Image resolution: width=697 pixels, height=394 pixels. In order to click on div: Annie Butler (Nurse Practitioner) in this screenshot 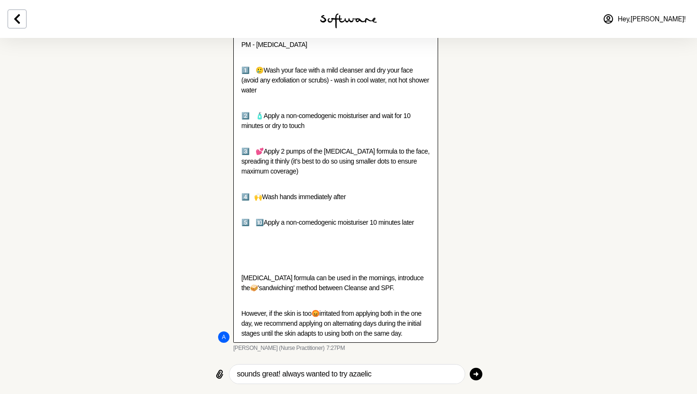, I will do `click(224, 337)`.